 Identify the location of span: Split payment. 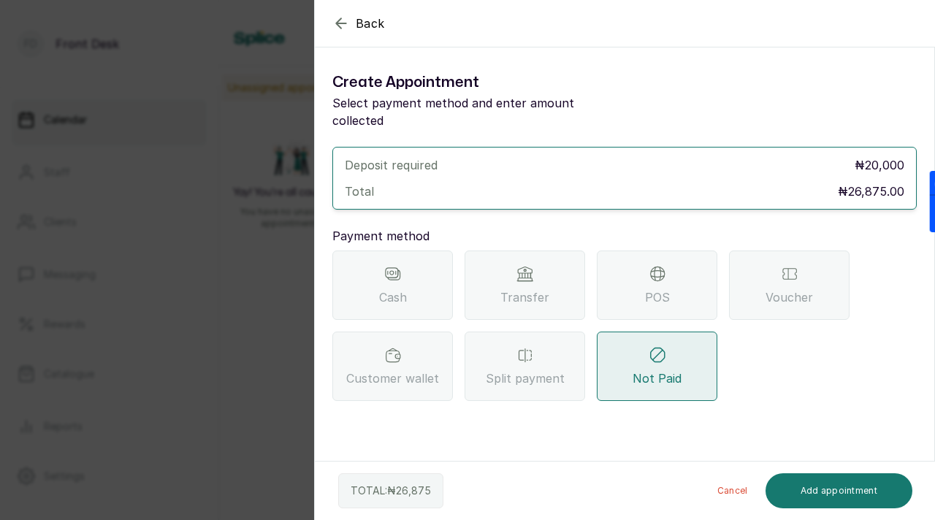
(525, 378).